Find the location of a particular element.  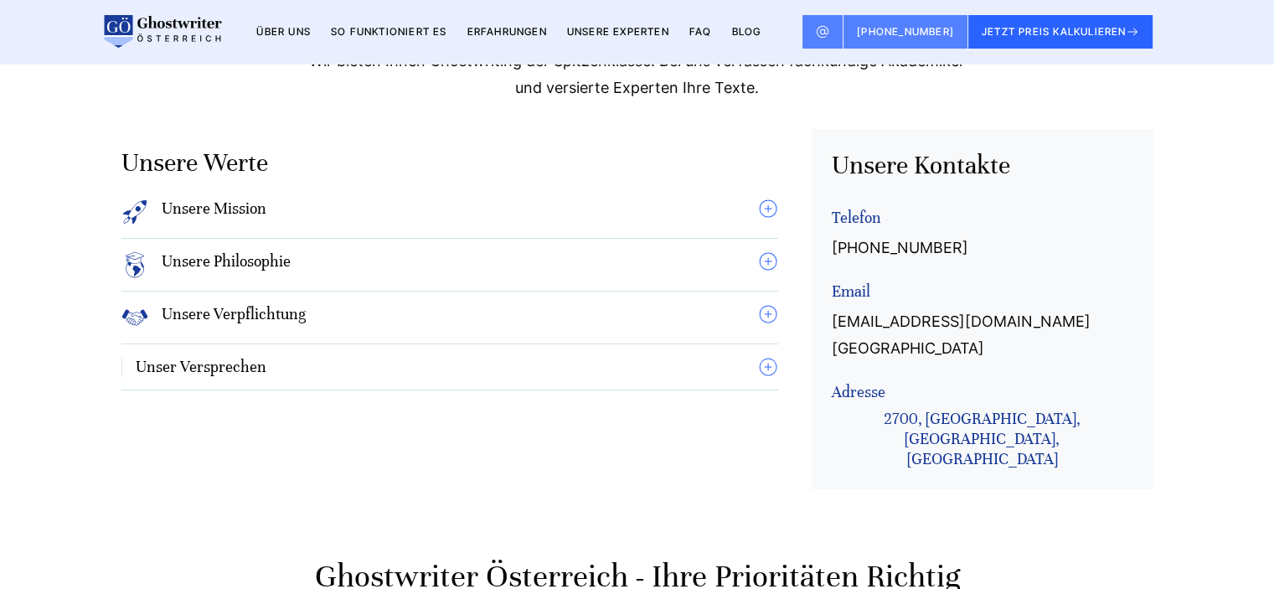

h4: Unser Versprechen is located at coordinates (227, 370).